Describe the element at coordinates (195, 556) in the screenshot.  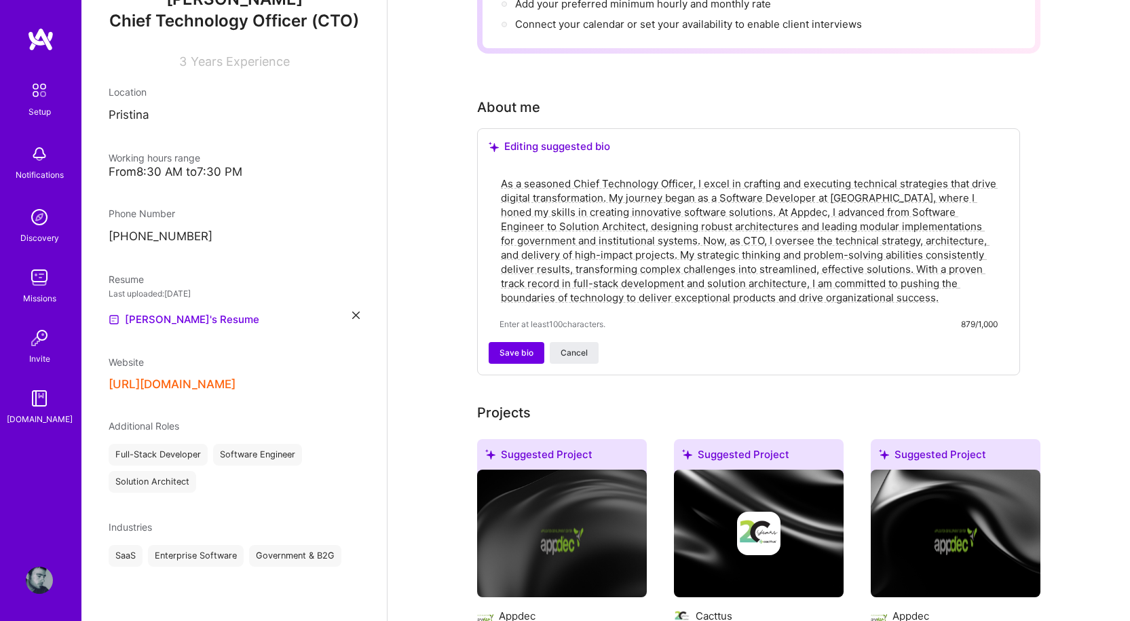
I see `div: Enterprise Software` at that location.